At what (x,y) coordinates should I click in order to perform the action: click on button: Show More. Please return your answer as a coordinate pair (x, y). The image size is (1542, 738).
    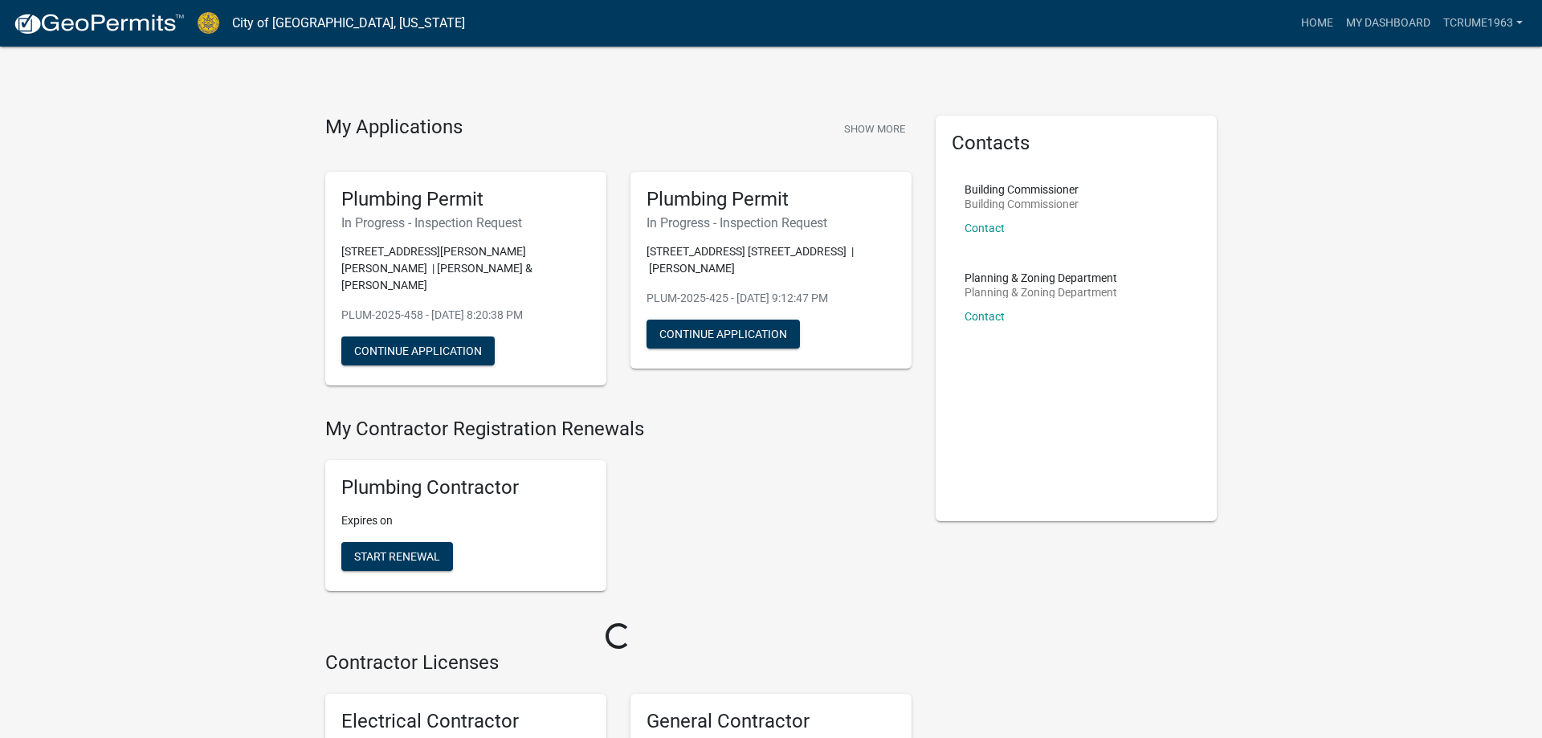
    Looking at the image, I should click on (875, 129).